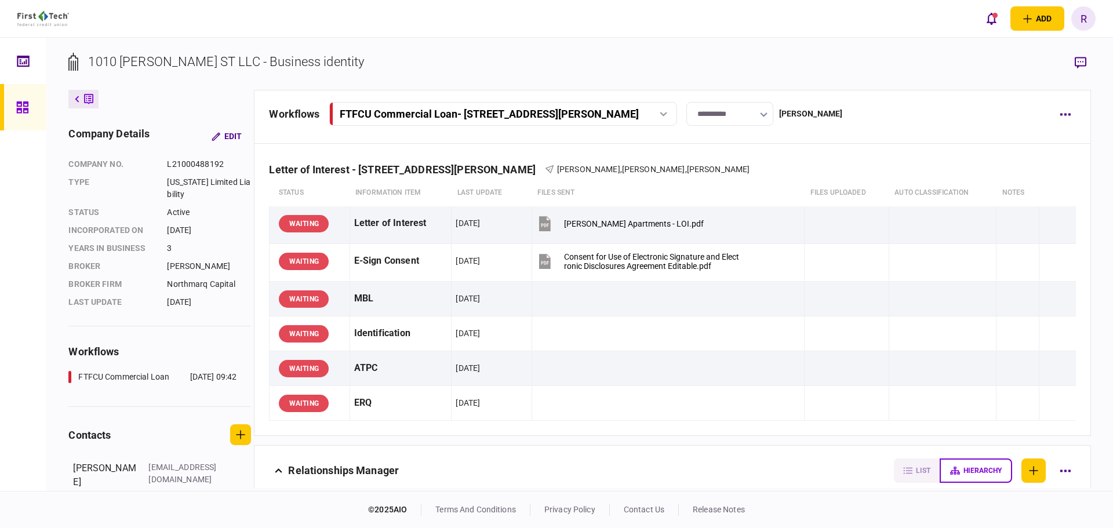 The image size is (1113, 528). I want to click on span: hierarchy, so click(983, 471).